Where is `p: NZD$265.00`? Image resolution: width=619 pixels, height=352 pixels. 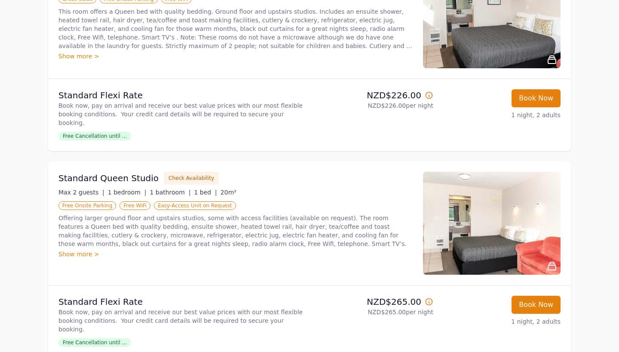
p: NZD$265.00 is located at coordinates (373, 302).